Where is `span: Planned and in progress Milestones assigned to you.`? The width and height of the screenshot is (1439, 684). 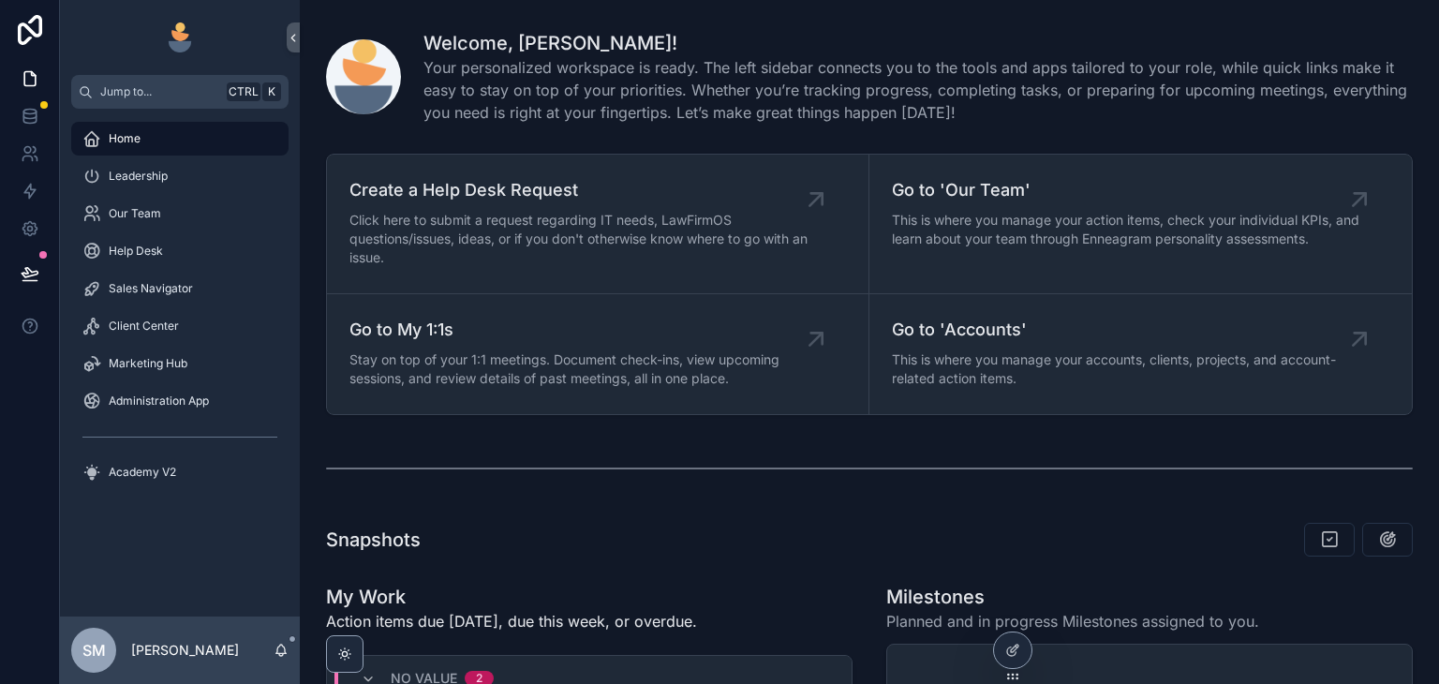
span: Planned and in progress Milestones assigned to you. is located at coordinates (1073, 621).